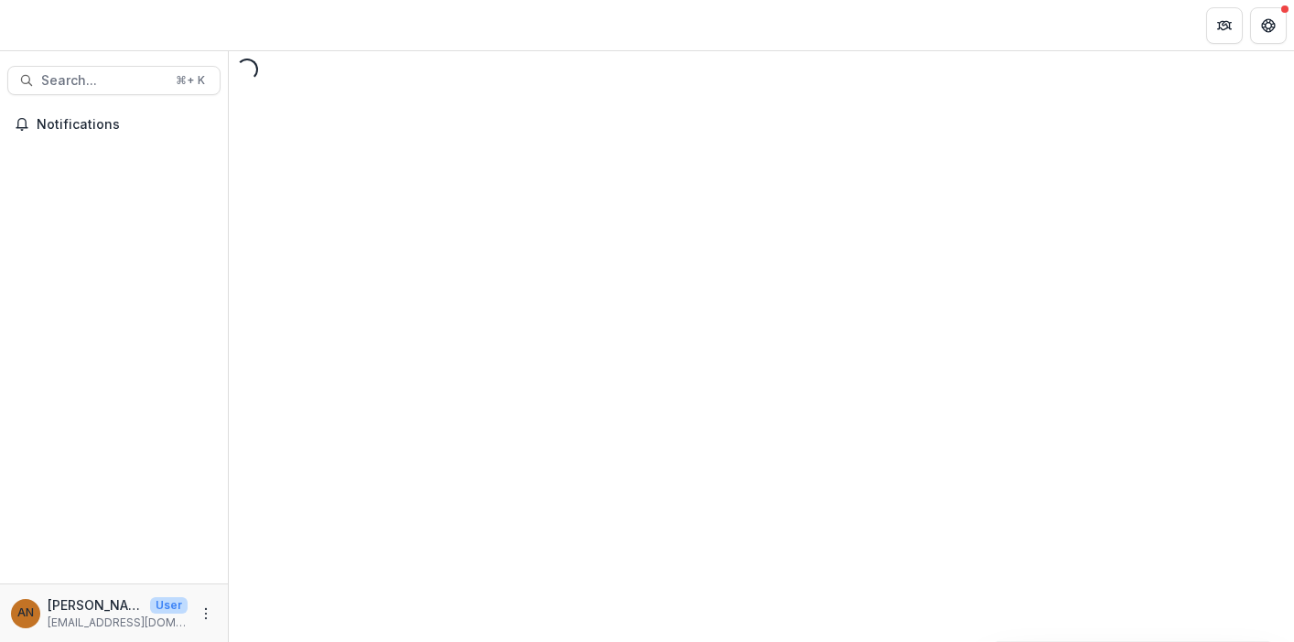  Describe the element at coordinates (113, 124) in the screenshot. I see `button: Notifications` at that location.